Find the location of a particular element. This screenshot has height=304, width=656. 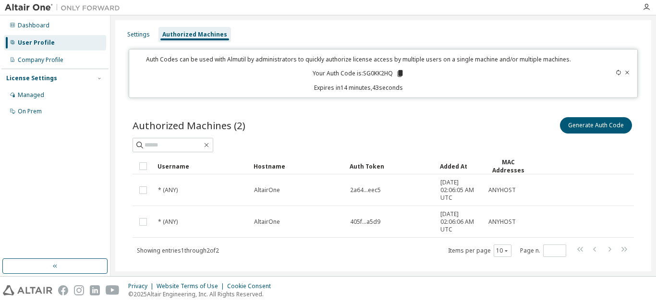

span: Authorized Machines (2) is located at coordinates (189, 125).